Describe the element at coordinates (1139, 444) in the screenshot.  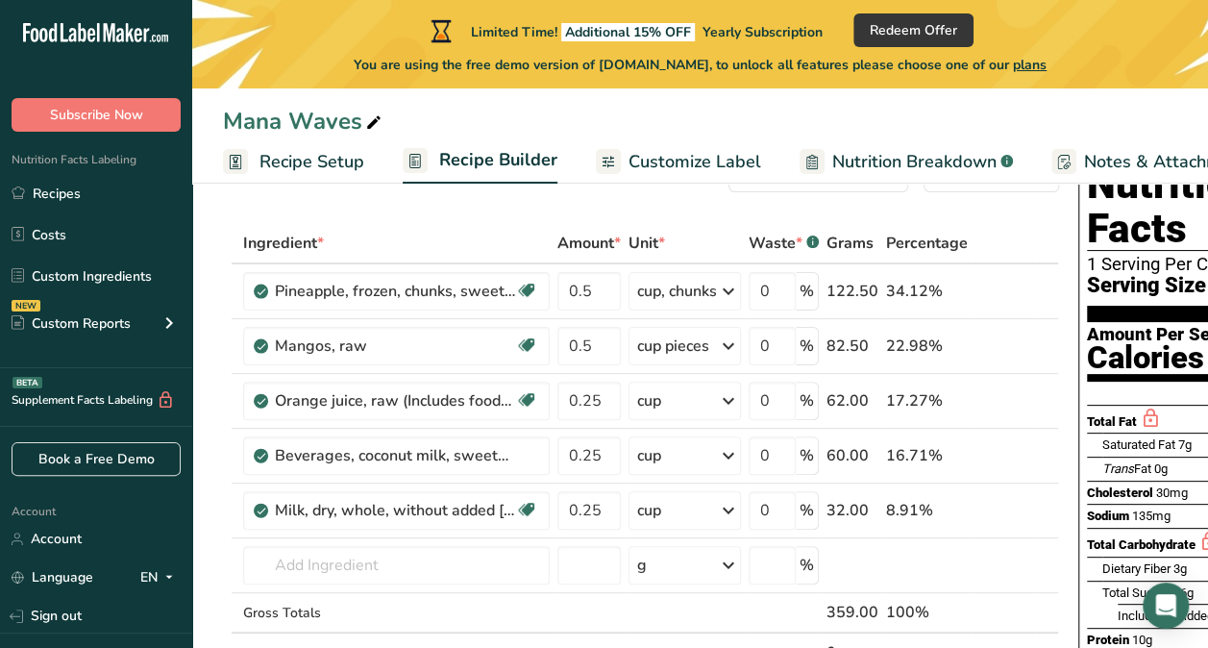
I see `span: Saturated Fat` at that location.